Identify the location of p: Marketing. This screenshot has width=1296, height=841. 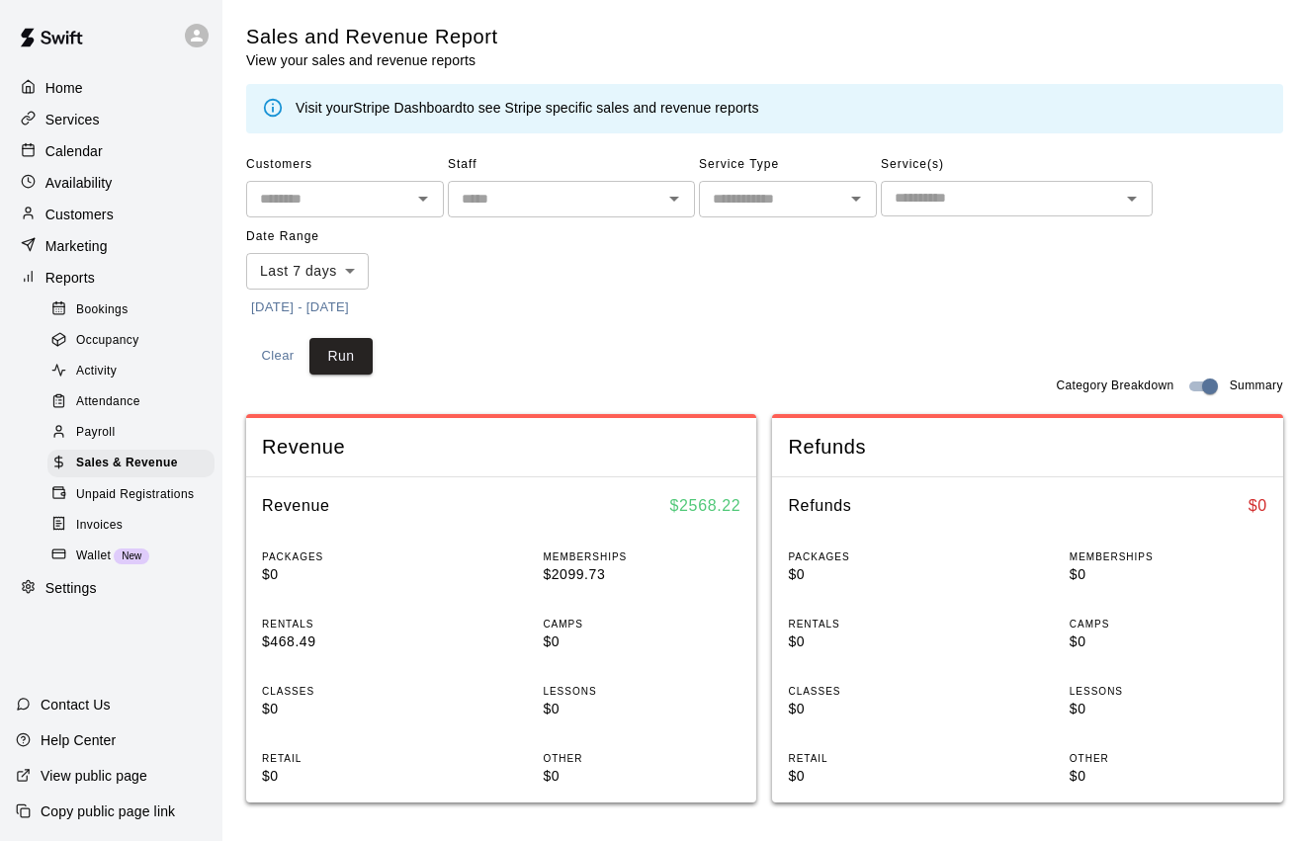
(76, 246).